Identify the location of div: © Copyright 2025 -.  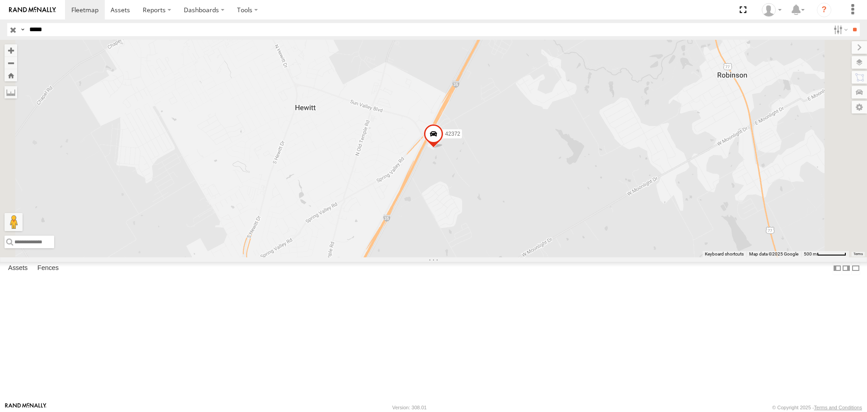
(817, 407).